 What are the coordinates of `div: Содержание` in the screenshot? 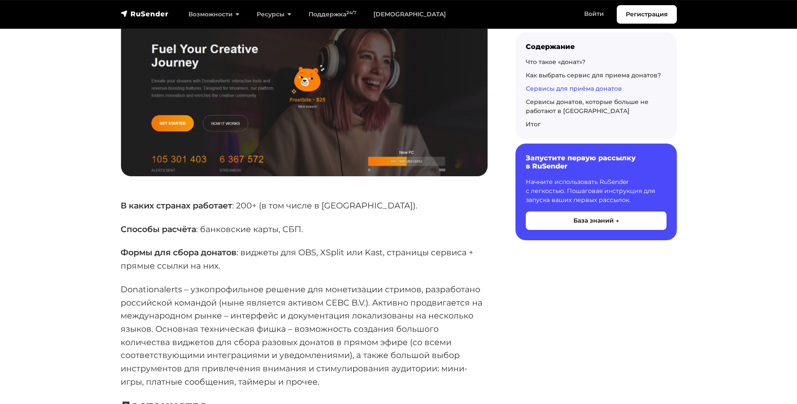 It's located at (596, 46).